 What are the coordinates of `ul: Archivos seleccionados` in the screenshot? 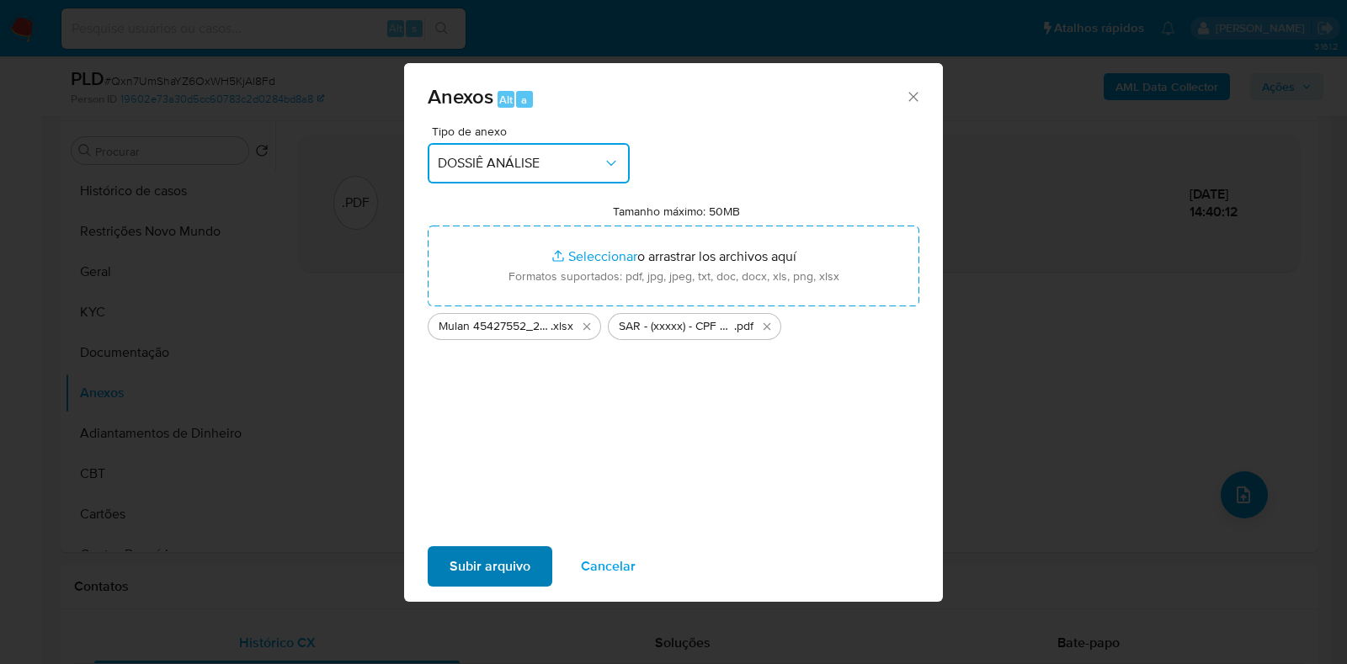 It's located at (673, 323).